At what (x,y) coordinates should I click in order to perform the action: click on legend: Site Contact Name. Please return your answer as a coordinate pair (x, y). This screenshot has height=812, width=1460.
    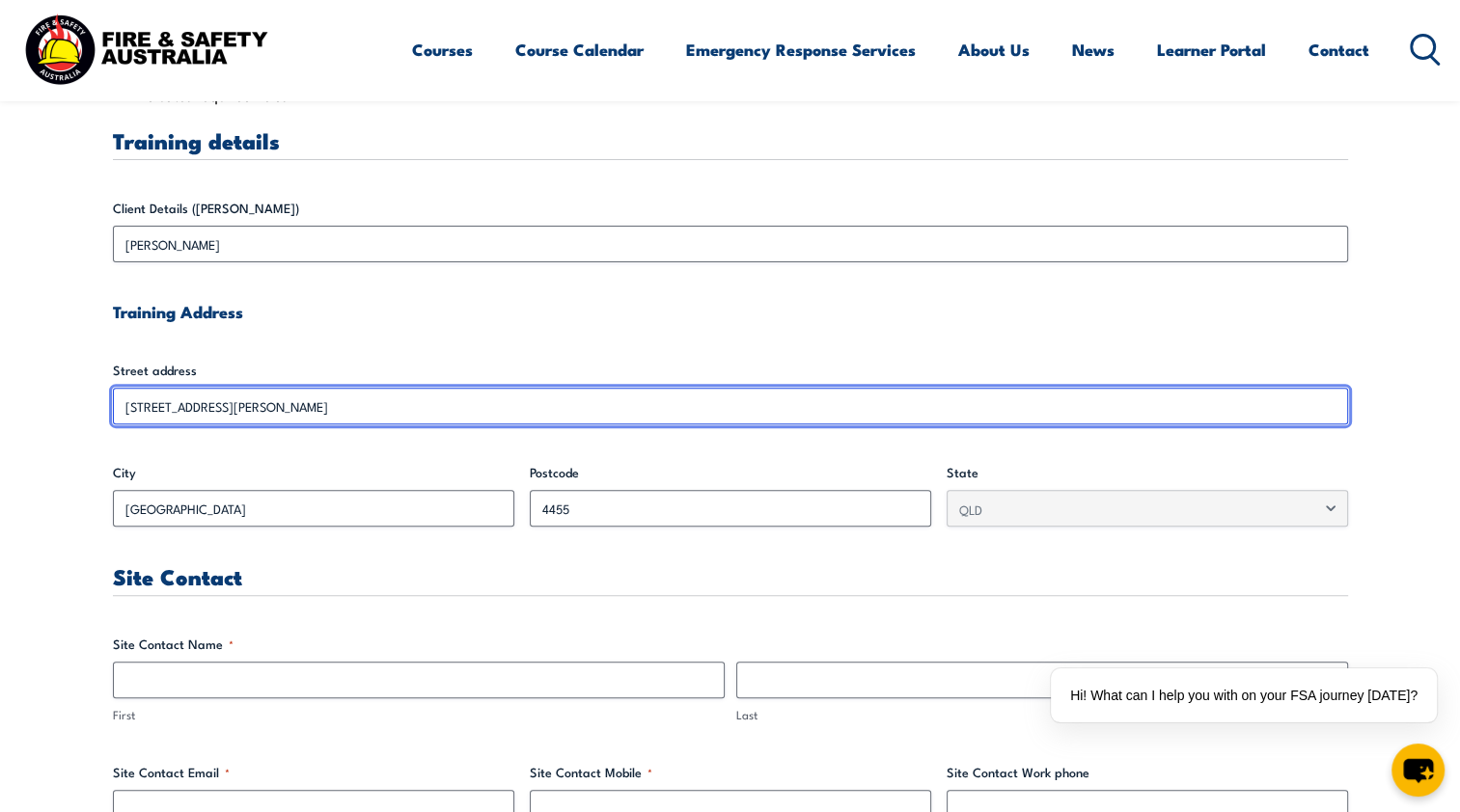
    Looking at the image, I should click on (173, 644).